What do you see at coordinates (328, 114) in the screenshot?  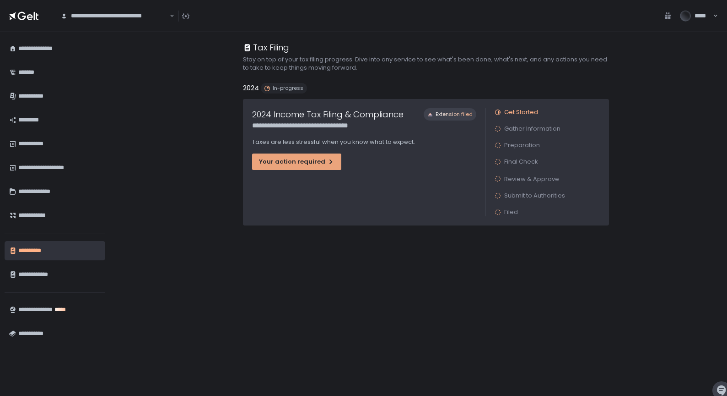 I see `h1: 2024 Income Tax Filing & Compliance` at bounding box center [328, 114].